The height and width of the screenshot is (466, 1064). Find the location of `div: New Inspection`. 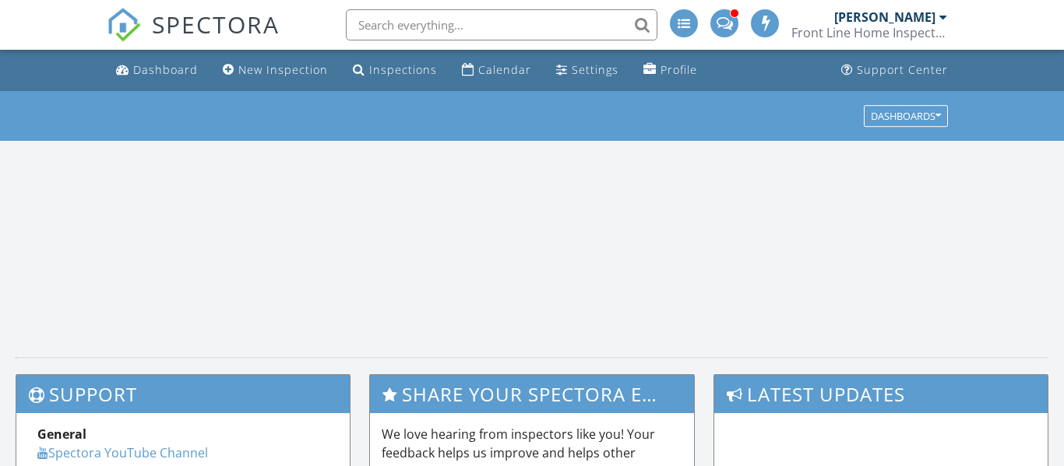

div: New Inspection is located at coordinates (283, 69).